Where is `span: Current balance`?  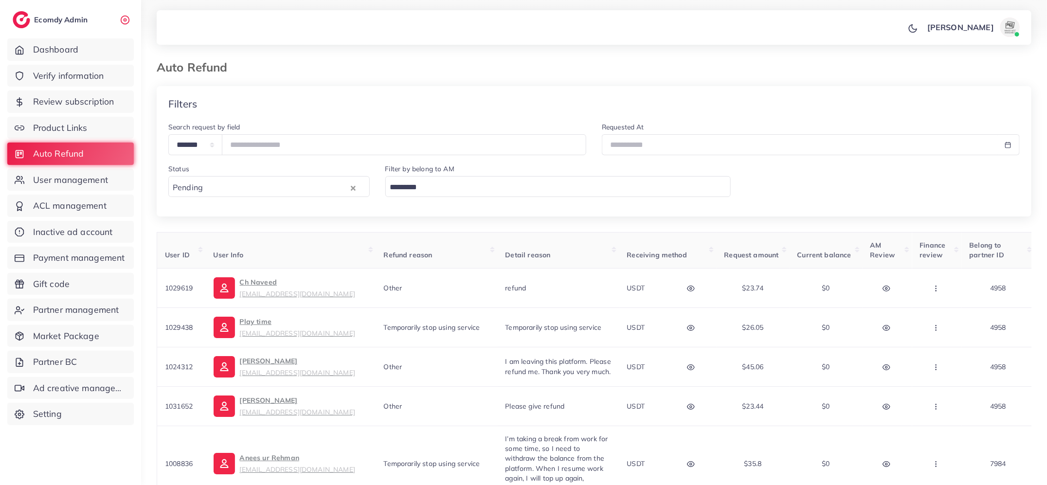 span: Current balance is located at coordinates (824, 255).